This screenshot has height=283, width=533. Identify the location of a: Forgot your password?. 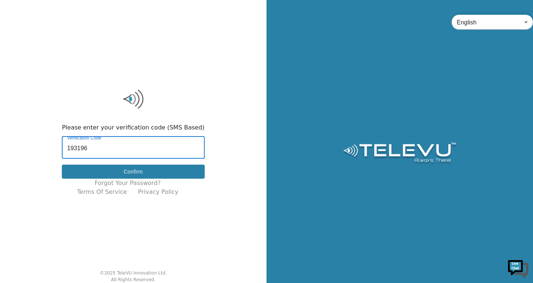
(128, 183).